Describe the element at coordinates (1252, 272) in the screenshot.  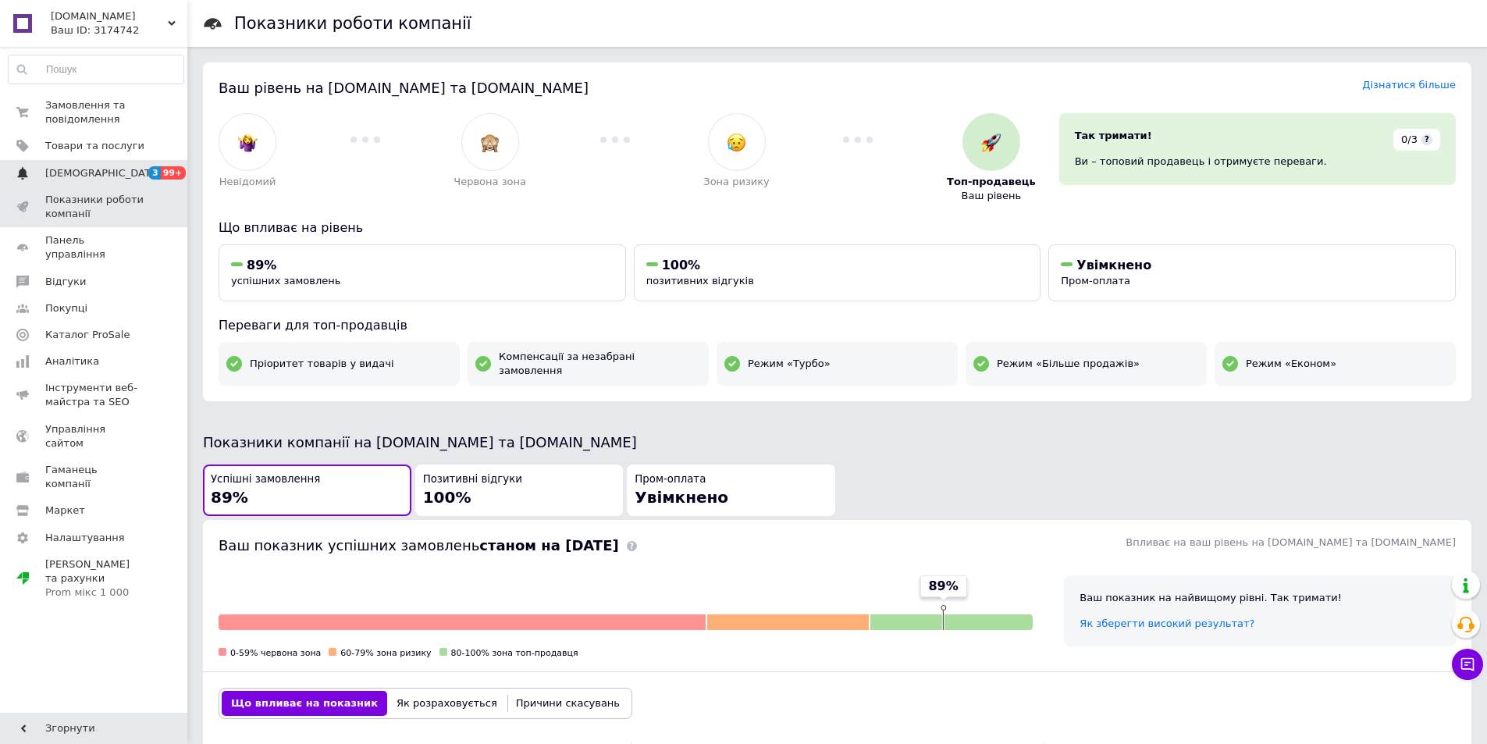
I see `button: УвімкненоПром-оплата` at that location.